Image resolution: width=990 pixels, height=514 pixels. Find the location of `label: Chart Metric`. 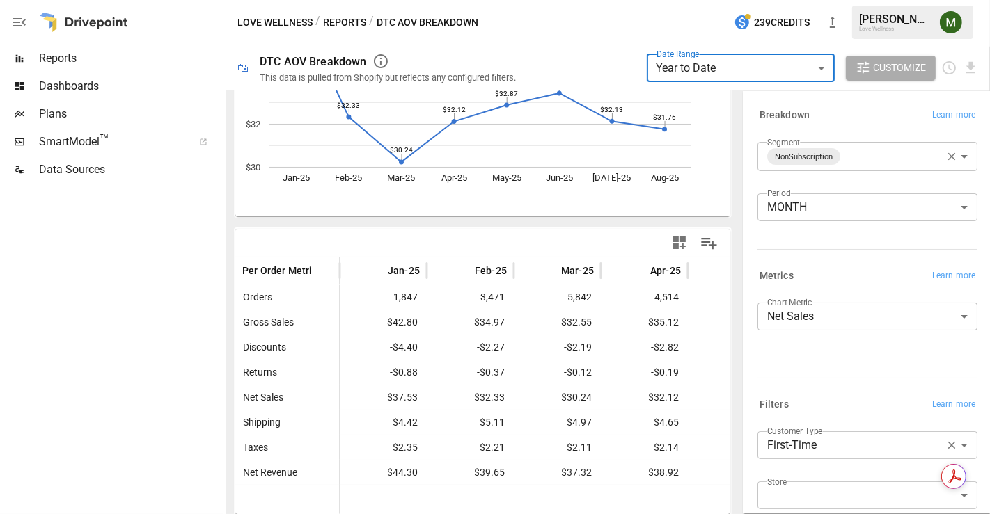

label: Chart Metric is located at coordinates (789, 302).